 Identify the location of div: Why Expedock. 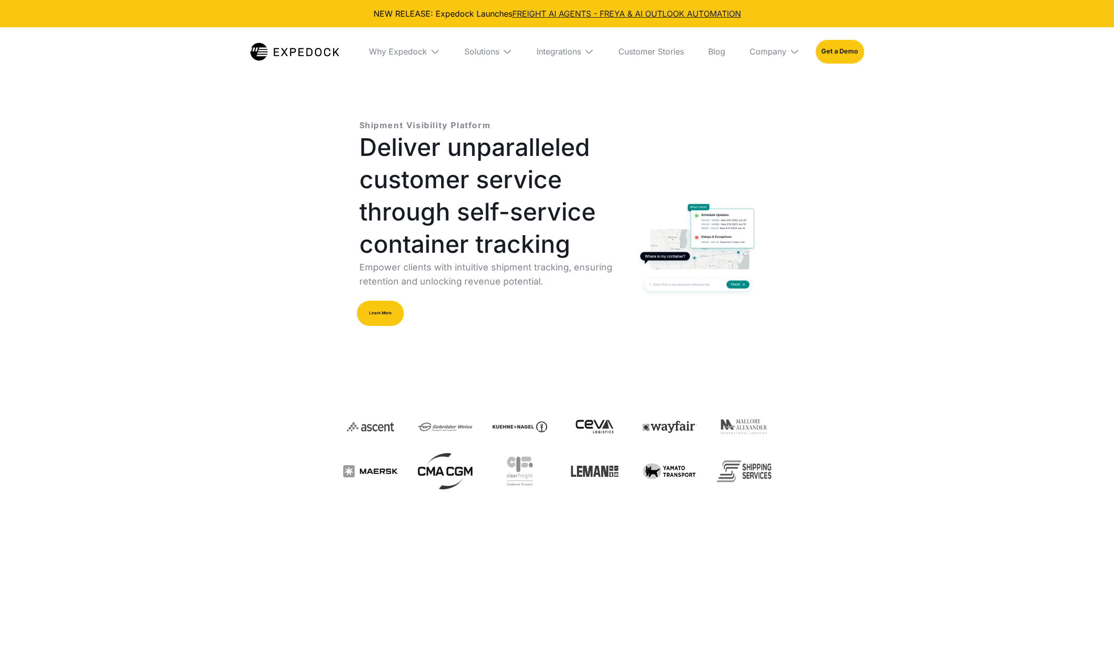
(398, 51).